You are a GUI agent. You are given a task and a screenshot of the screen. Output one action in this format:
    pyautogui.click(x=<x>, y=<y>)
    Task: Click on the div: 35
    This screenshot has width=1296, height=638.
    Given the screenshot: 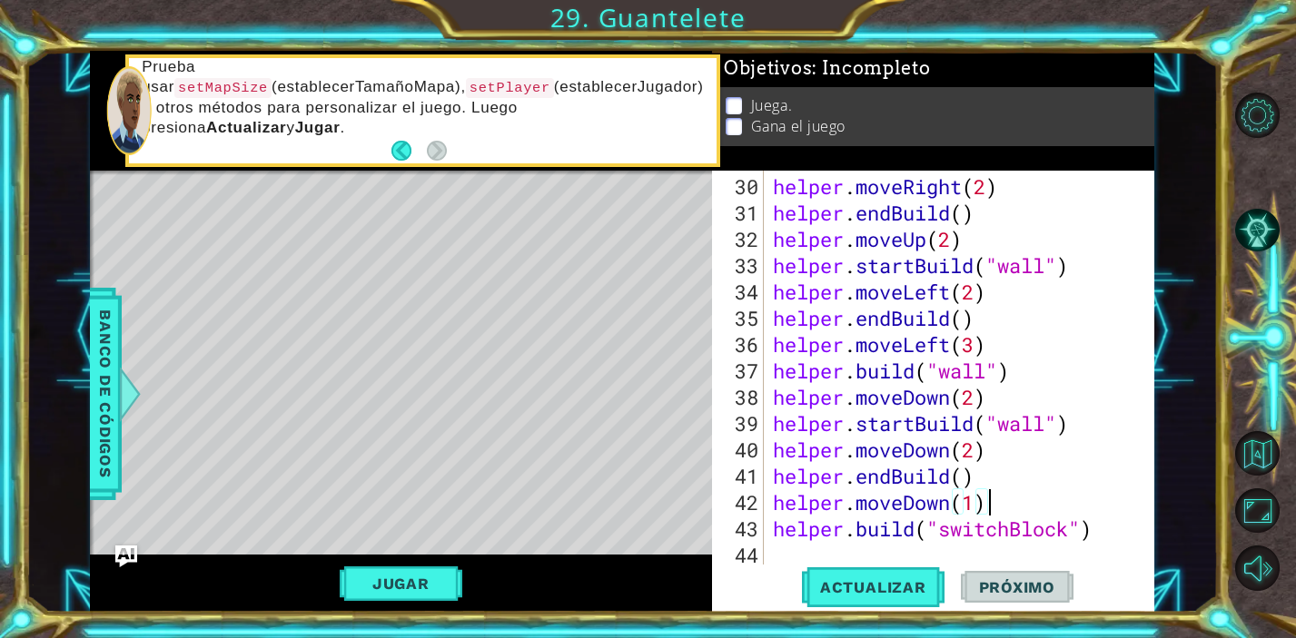 What is the action you would take?
    pyautogui.click(x=739, y=318)
    